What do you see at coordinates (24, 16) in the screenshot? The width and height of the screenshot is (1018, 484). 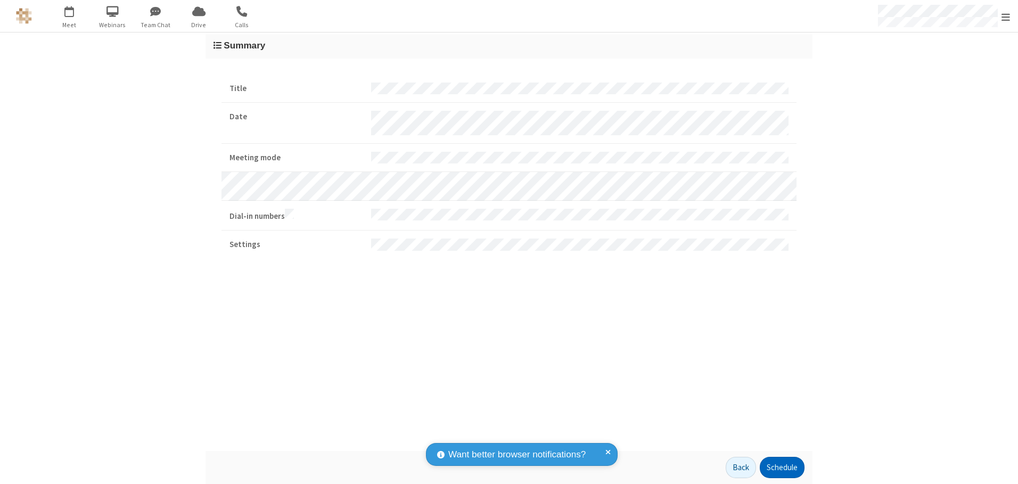 I see `img: QA Selenium DO NOT DELETE OR CHANGE` at bounding box center [24, 16].